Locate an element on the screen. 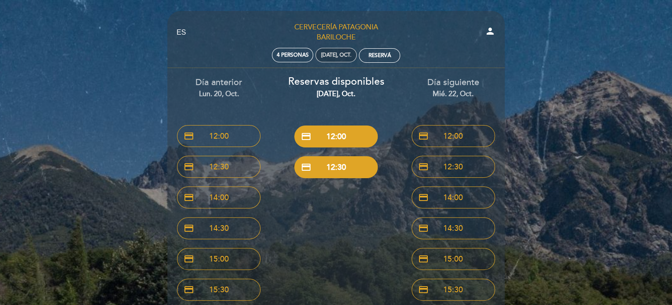 The image size is (672, 305). a: Cervecería Patagonia Bariloche is located at coordinates (336, 32).